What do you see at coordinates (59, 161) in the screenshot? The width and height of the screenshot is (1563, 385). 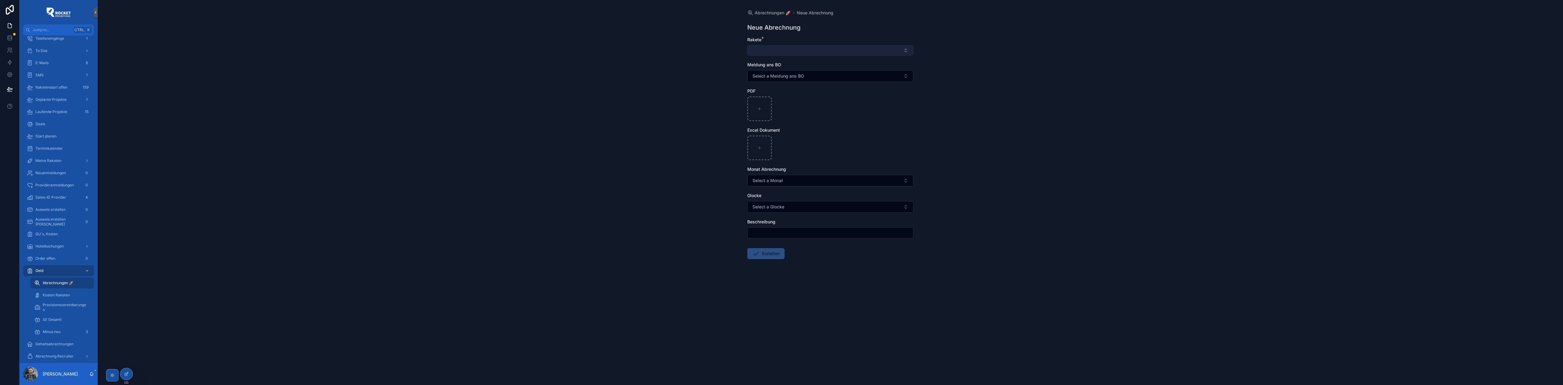 I see `a: Meine Raketen` at bounding box center [59, 161].